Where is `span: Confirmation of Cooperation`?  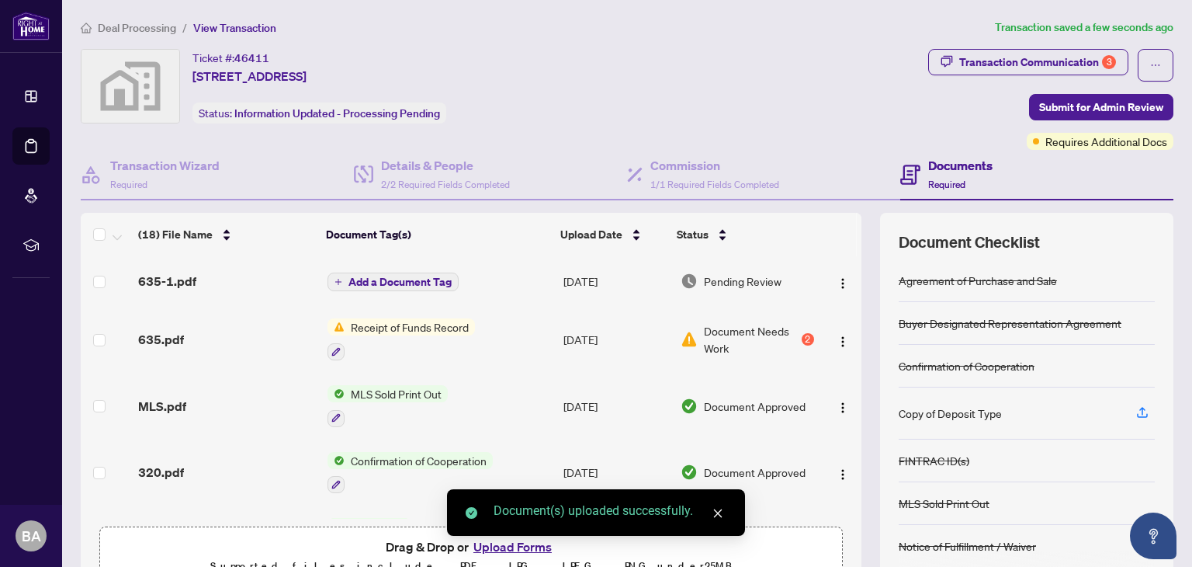
span: Confirmation of Cooperation is located at coordinates (418, 460).